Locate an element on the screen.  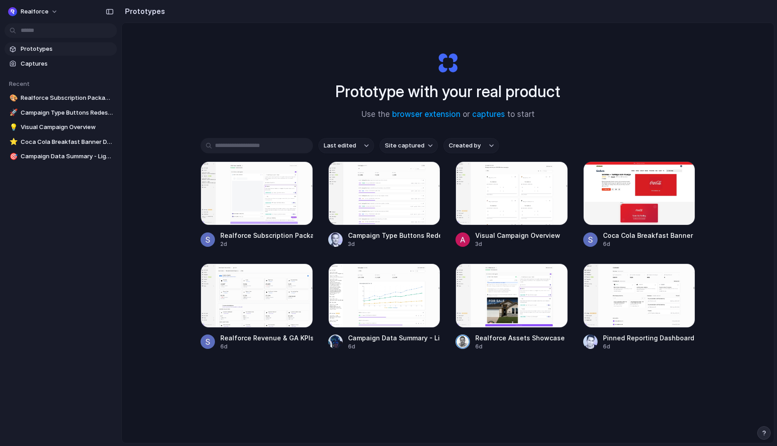
a: Visual Campaign OverviewVisual Campaign Overview3d is located at coordinates (512, 205).